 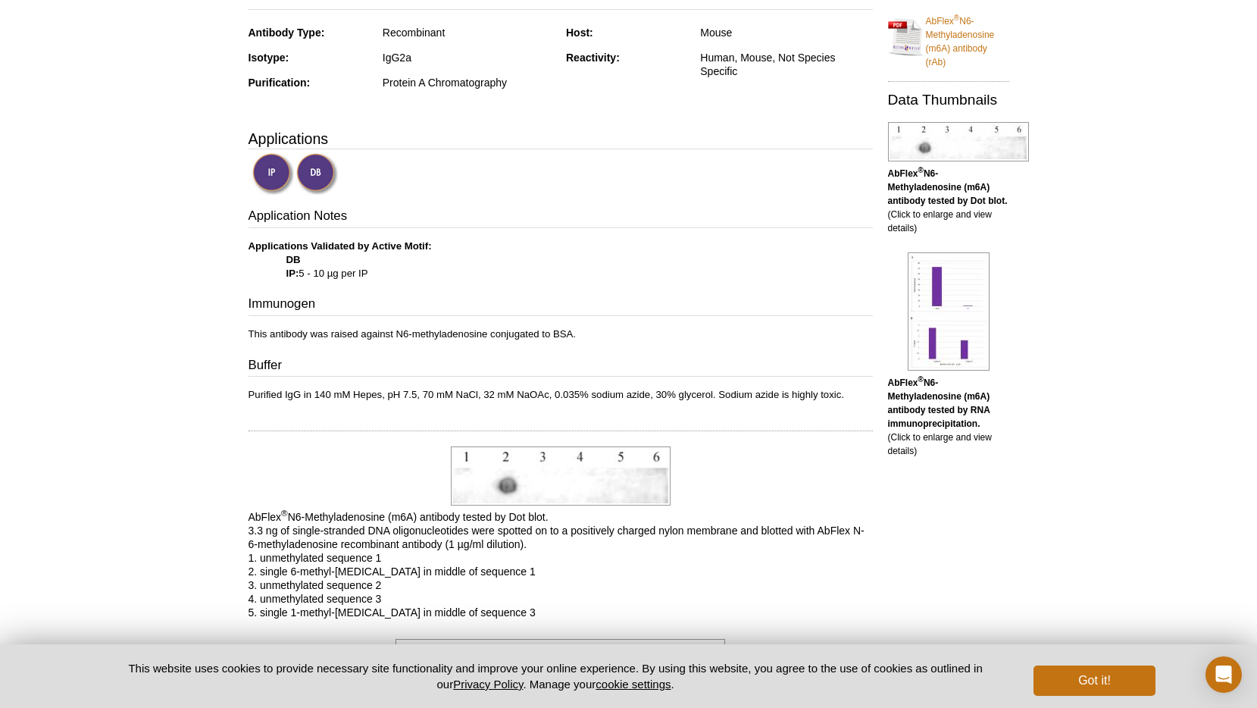 I want to click on img: Dot Blot Validated, so click(x=317, y=174).